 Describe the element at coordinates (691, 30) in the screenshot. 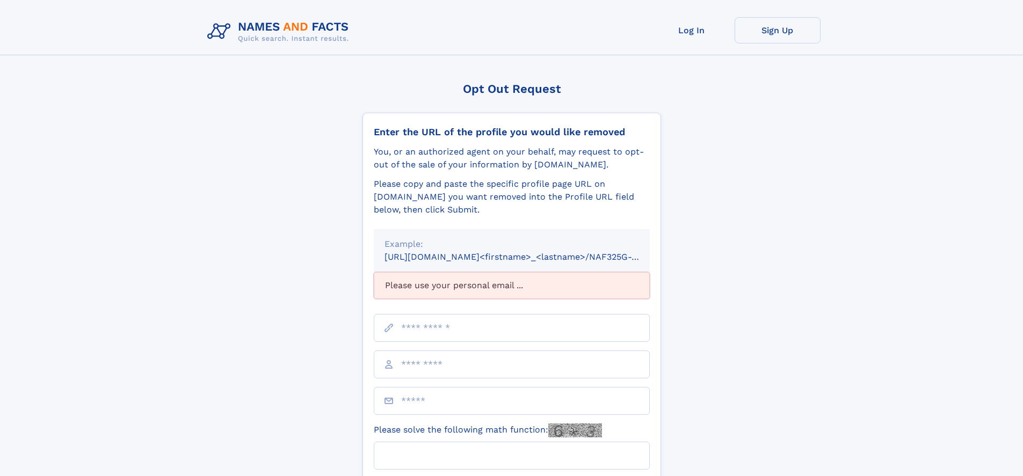

I see `a: Log In` at that location.